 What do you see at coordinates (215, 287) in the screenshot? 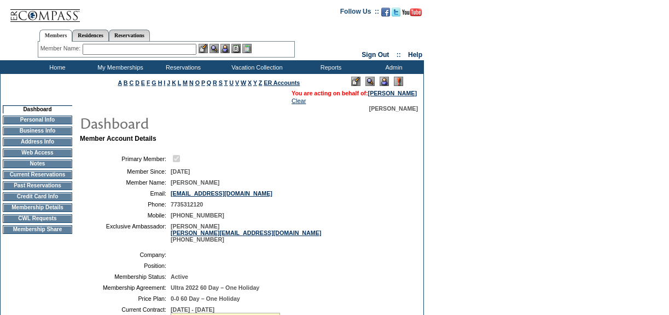
I see `span: Ultra 2022 60 Day – One Holiday` at bounding box center [215, 287].